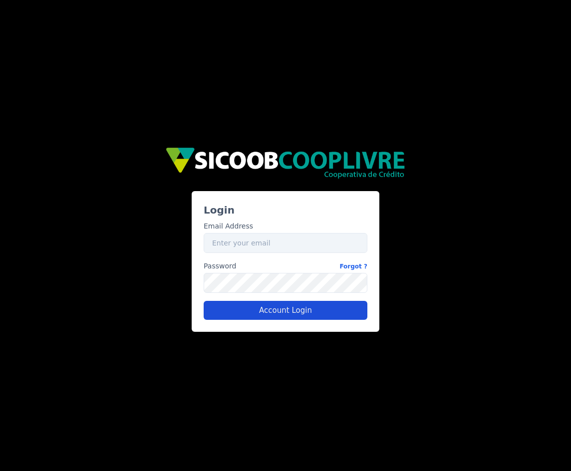  What do you see at coordinates (285, 266) in the screenshot?
I see `label: Password` at bounding box center [285, 266].